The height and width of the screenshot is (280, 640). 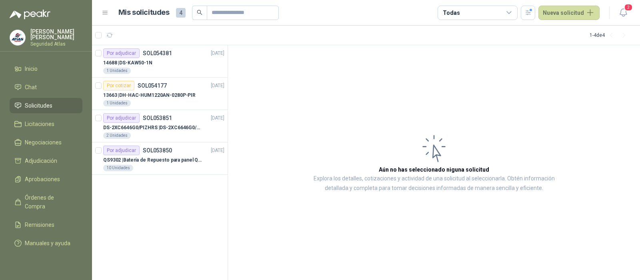 I want to click on span: 2, so click(x=628, y=7).